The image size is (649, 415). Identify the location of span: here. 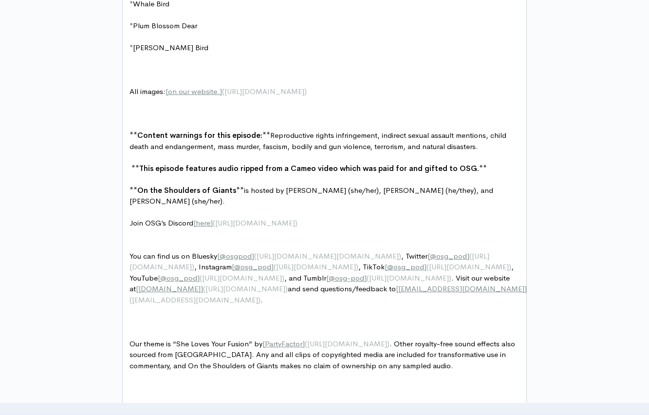
(203, 222).